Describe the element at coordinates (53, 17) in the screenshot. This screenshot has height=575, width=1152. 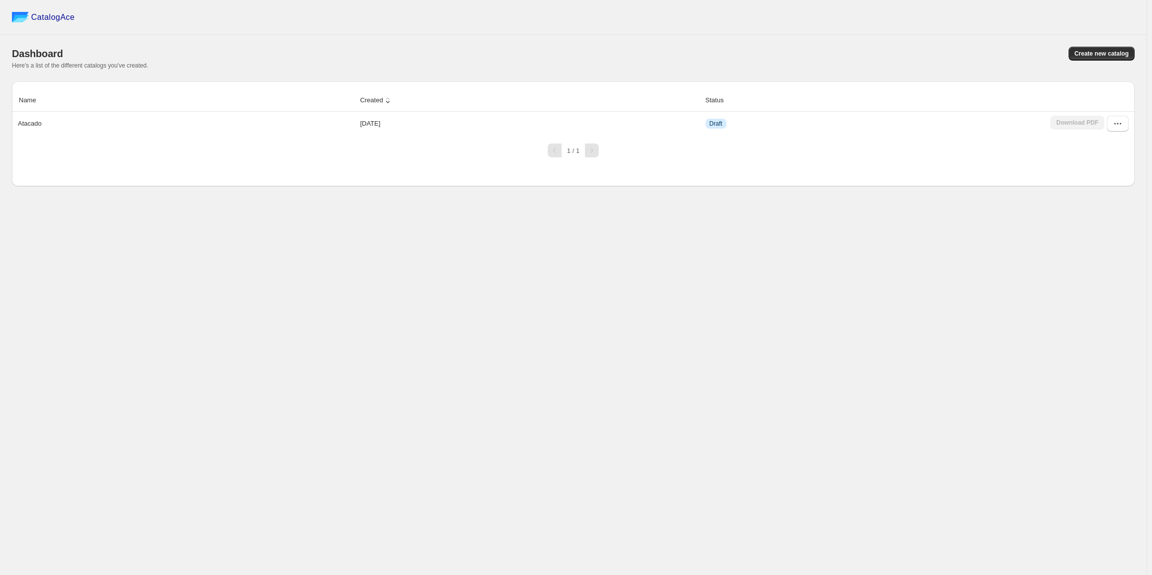
I see `span: CatalogAce` at that location.